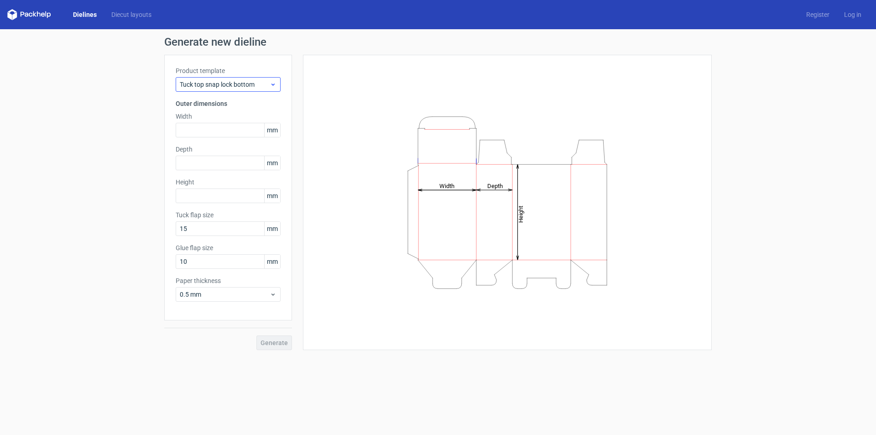 The height and width of the screenshot is (435, 876). Describe the element at coordinates (495, 185) in the screenshot. I see `tspan: Depth` at that location.